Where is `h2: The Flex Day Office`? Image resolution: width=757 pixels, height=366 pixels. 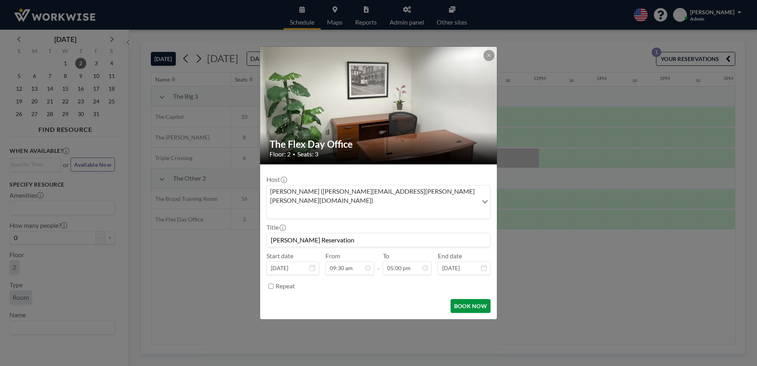
h2: The Flex Day Office is located at coordinates (379, 144).